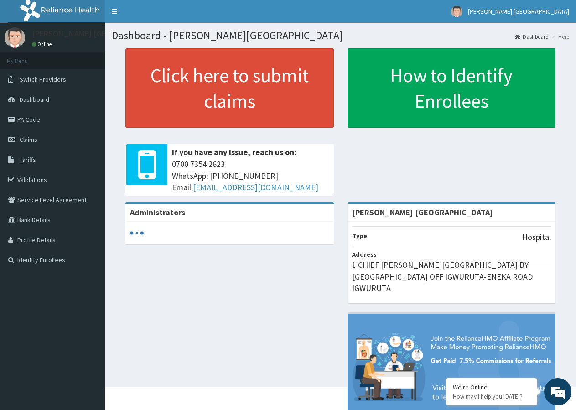 This screenshot has width=576, height=410. What do you see at coordinates (492, 387) in the screenshot?
I see `div: We're Online!` at bounding box center [492, 387].